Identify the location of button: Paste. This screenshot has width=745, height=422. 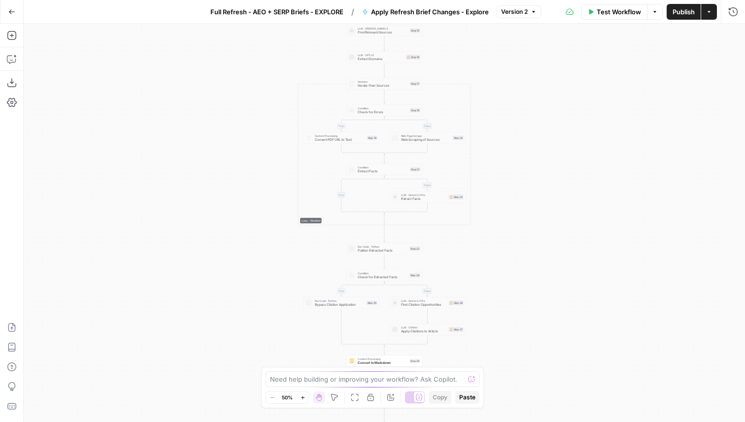
(467, 397).